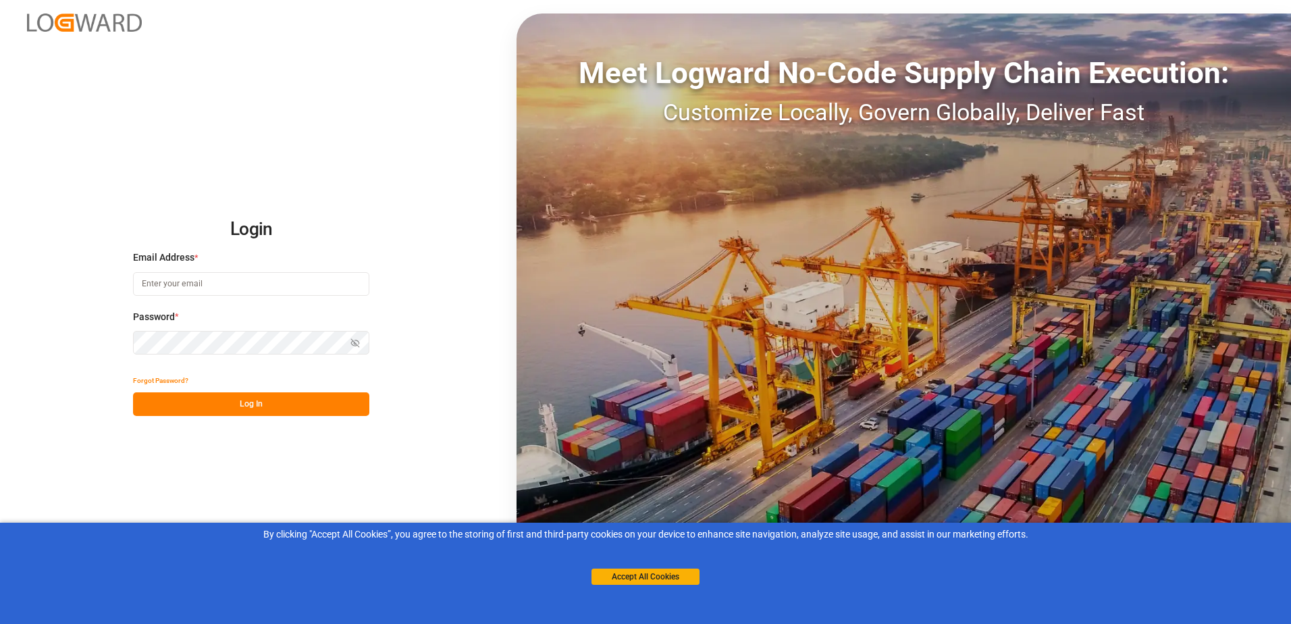  I want to click on h2: Login, so click(251, 230).